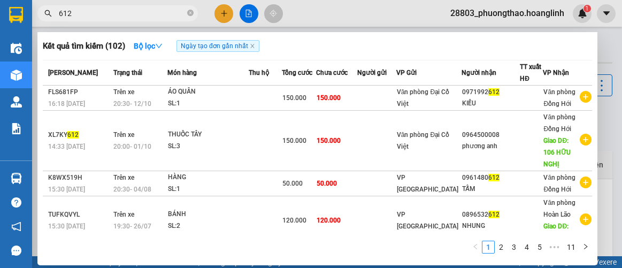 This screenshot has width=622, height=268. I want to click on span: Thu hộ, so click(259, 73).